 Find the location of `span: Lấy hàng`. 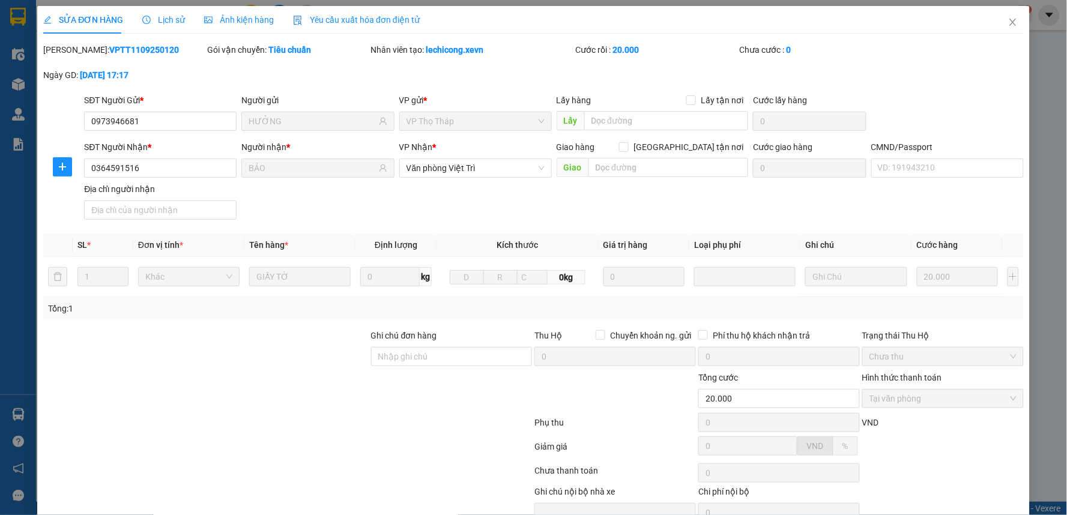

span: Lấy hàng is located at coordinates (574, 100).